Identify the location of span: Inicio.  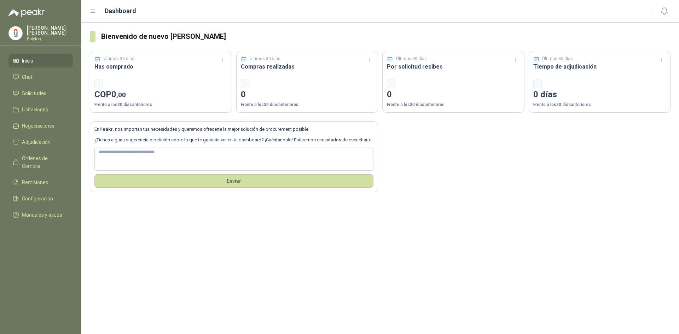
(28, 61).